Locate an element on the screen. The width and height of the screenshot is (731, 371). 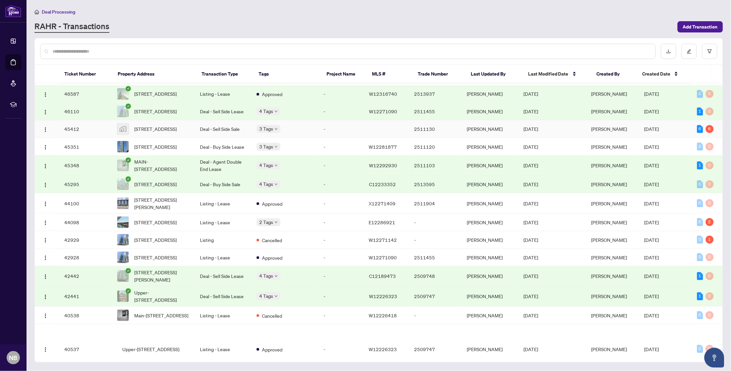
td: 45351 is located at coordinates (85, 147).